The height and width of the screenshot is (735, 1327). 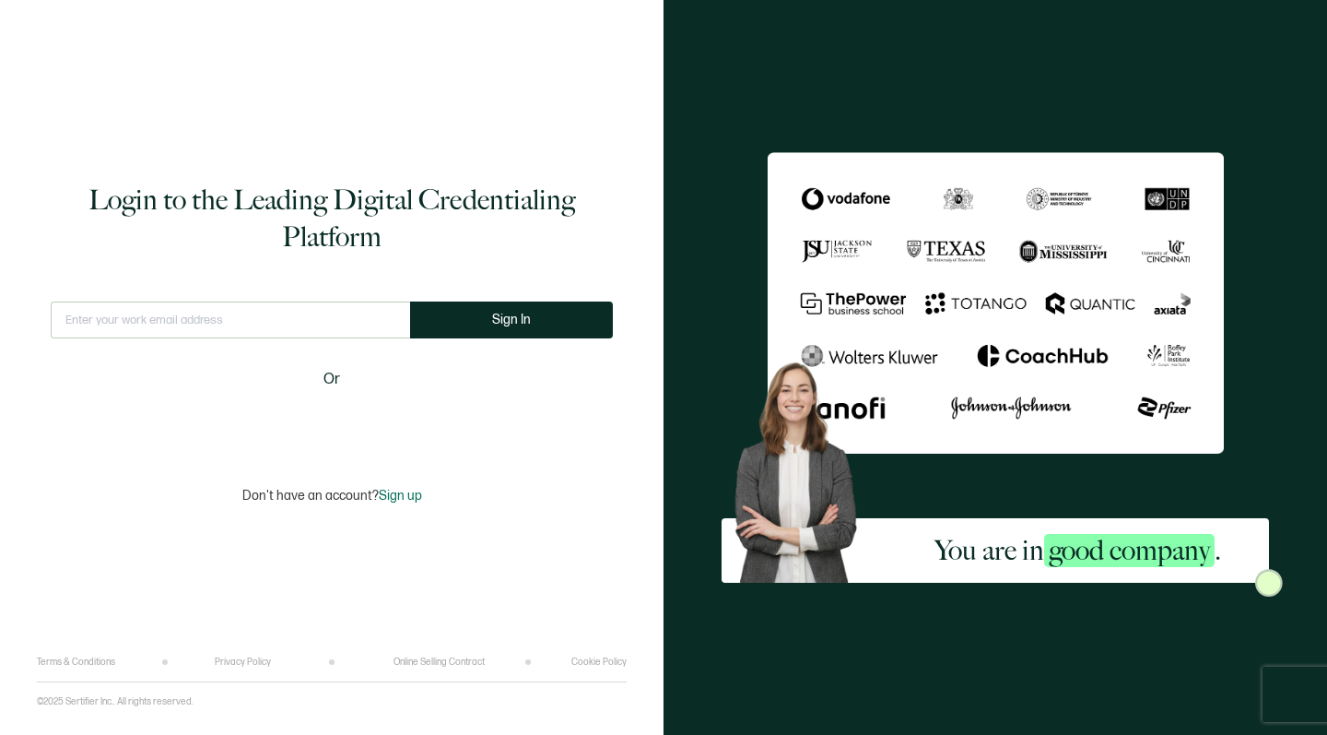 I want to click on a: Terms & Conditions, so click(x=76, y=662).